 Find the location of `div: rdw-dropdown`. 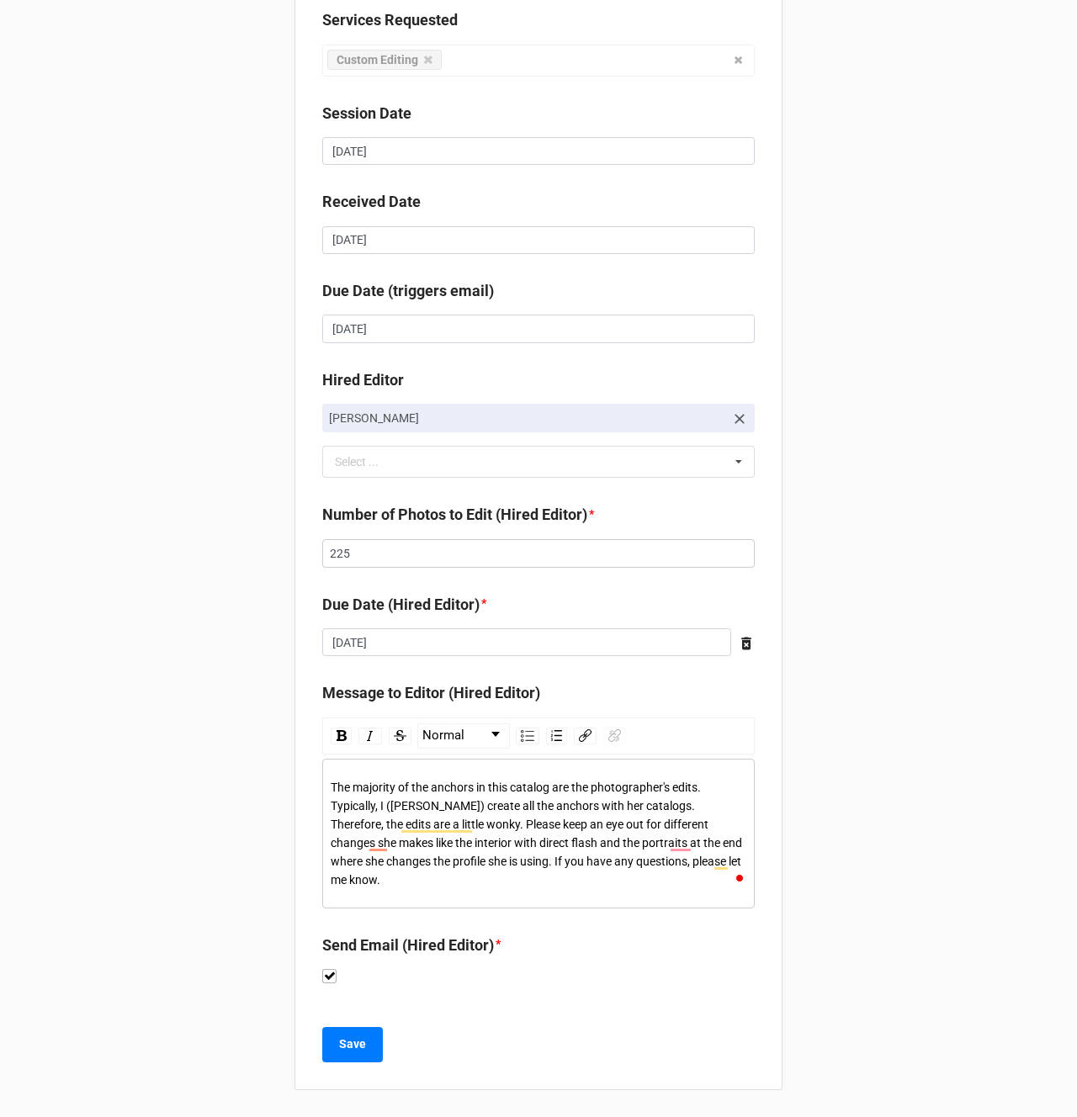

div: rdw-dropdown is located at coordinates (464, 736).